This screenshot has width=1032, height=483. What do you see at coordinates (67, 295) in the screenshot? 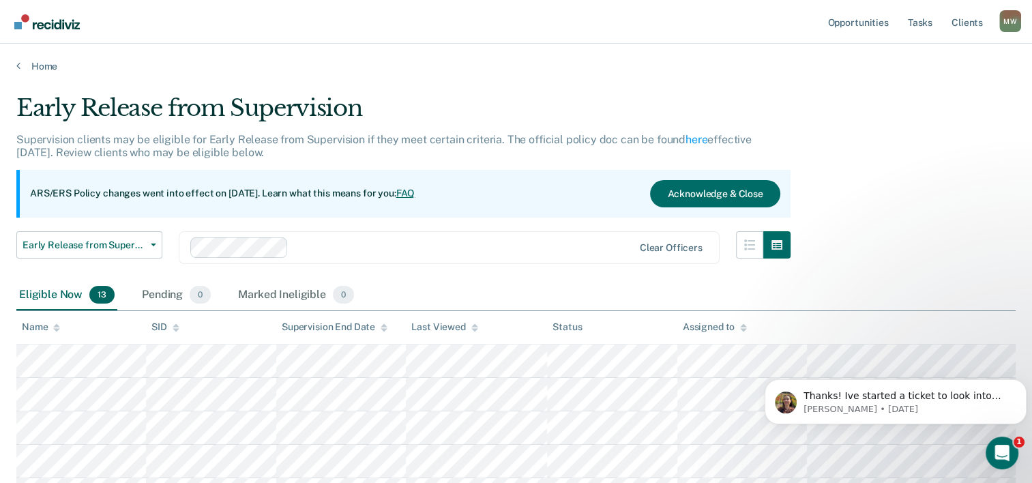
I see `div: Eligible Now13` at bounding box center [67, 295].